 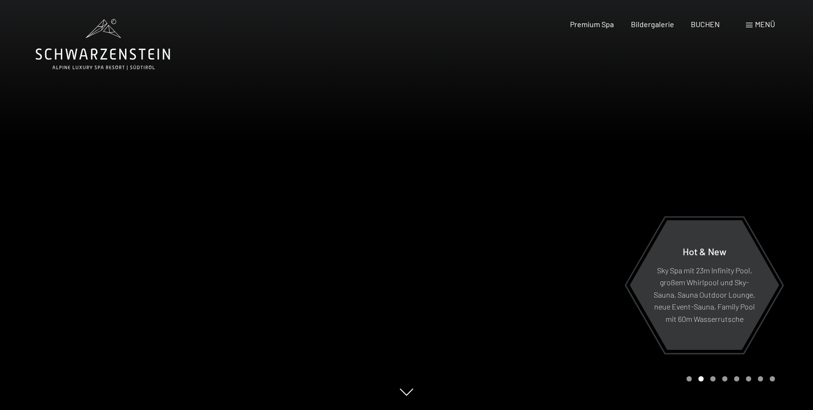 What do you see at coordinates (772, 378) in the screenshot?
I see `div: Carousel Page 8` at bounding box center [772, 378].